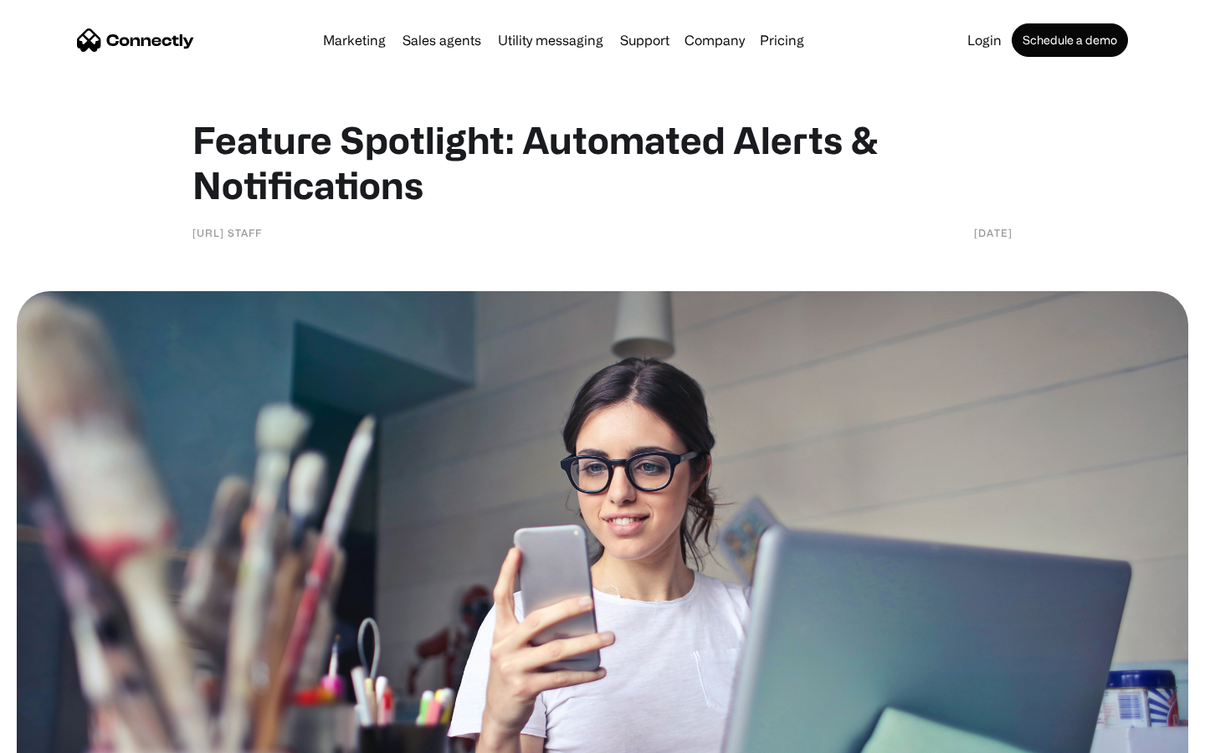 The width and height of the screenshot is (1205, 753). Describe the element at coordinates (1069, 40) in the screenshot. I see `a: Schedule a demo` at that location.